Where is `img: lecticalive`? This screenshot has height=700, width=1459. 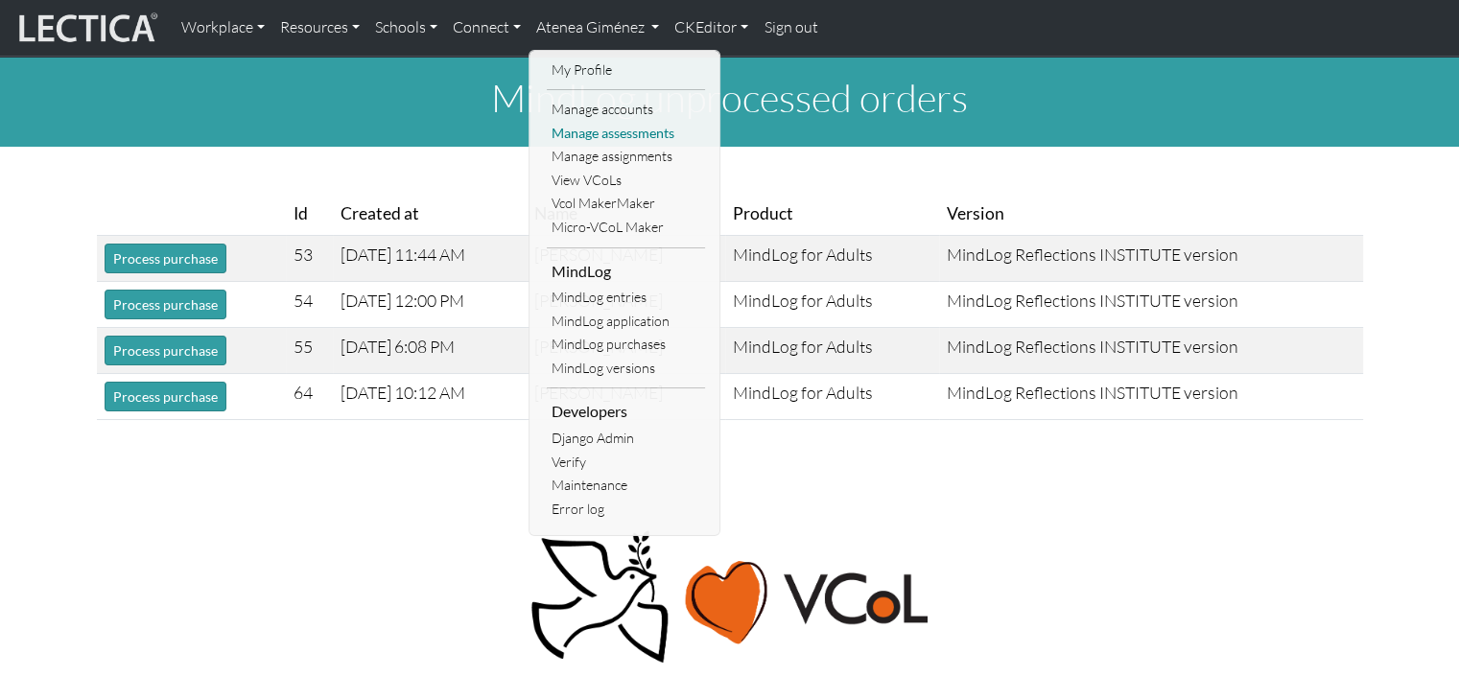 img: lecticalive is located at coordinates (86, 28).